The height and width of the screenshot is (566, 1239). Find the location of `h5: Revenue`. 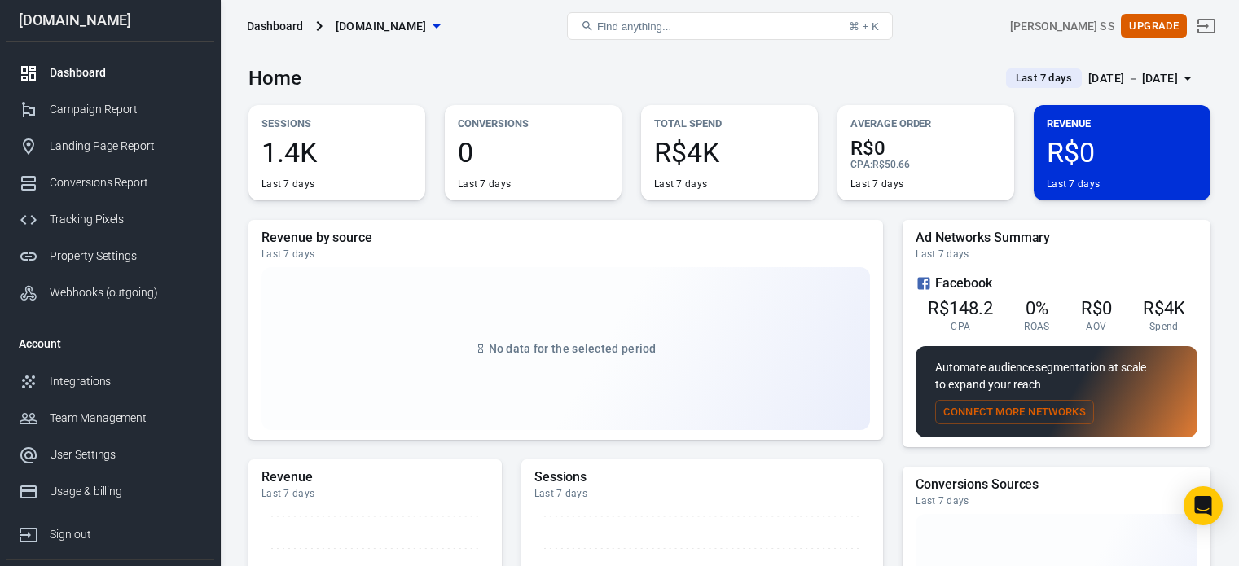

h5: Revenue is located at coordinates (375, 477).